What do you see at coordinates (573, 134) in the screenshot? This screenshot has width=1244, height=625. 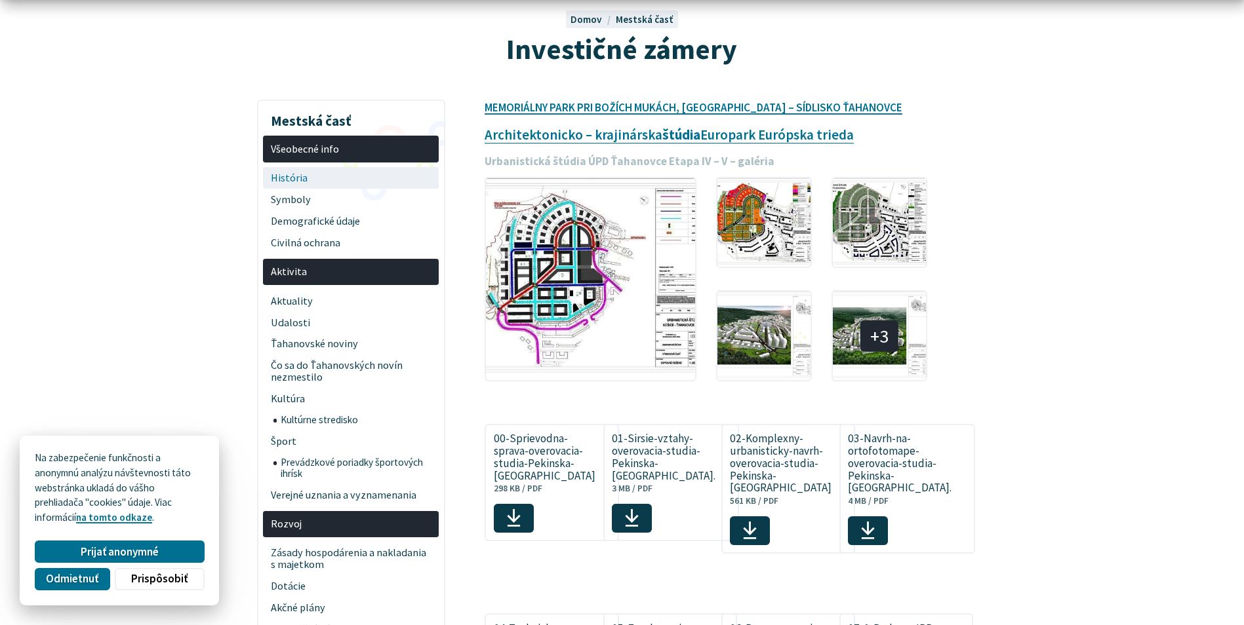 I see `a: Architektonicko – krajinárska` at bounding box center [573, 134].